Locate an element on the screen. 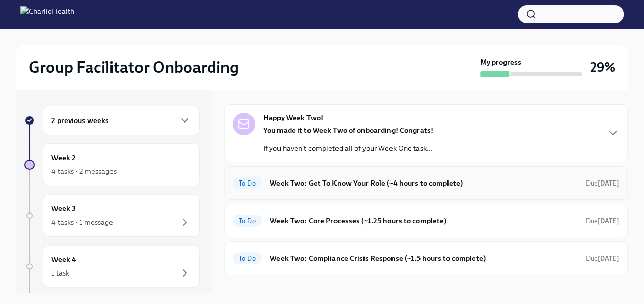 The image size is (644, 304). h6: Week Two: Get To Know Your Role (~4 hours to complete) is located at coordinates (424, 183).